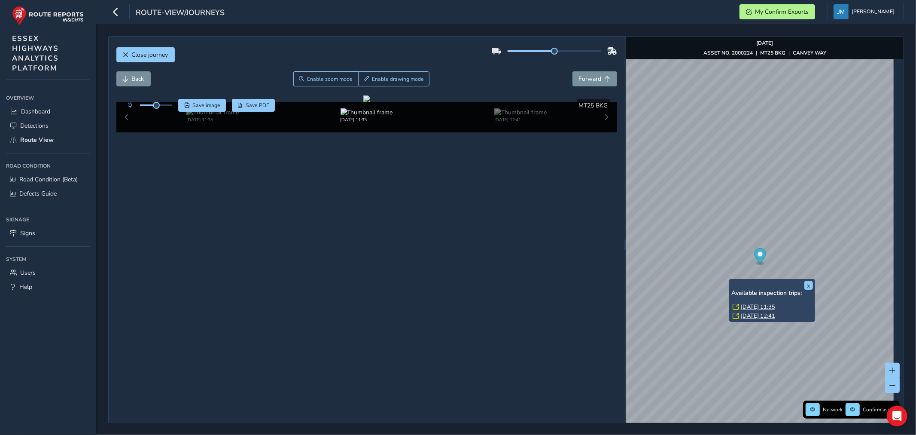  Describe the element at coordinates (772, 293) in the screenshot. I see `h6: Available inspection trips:` at that location.